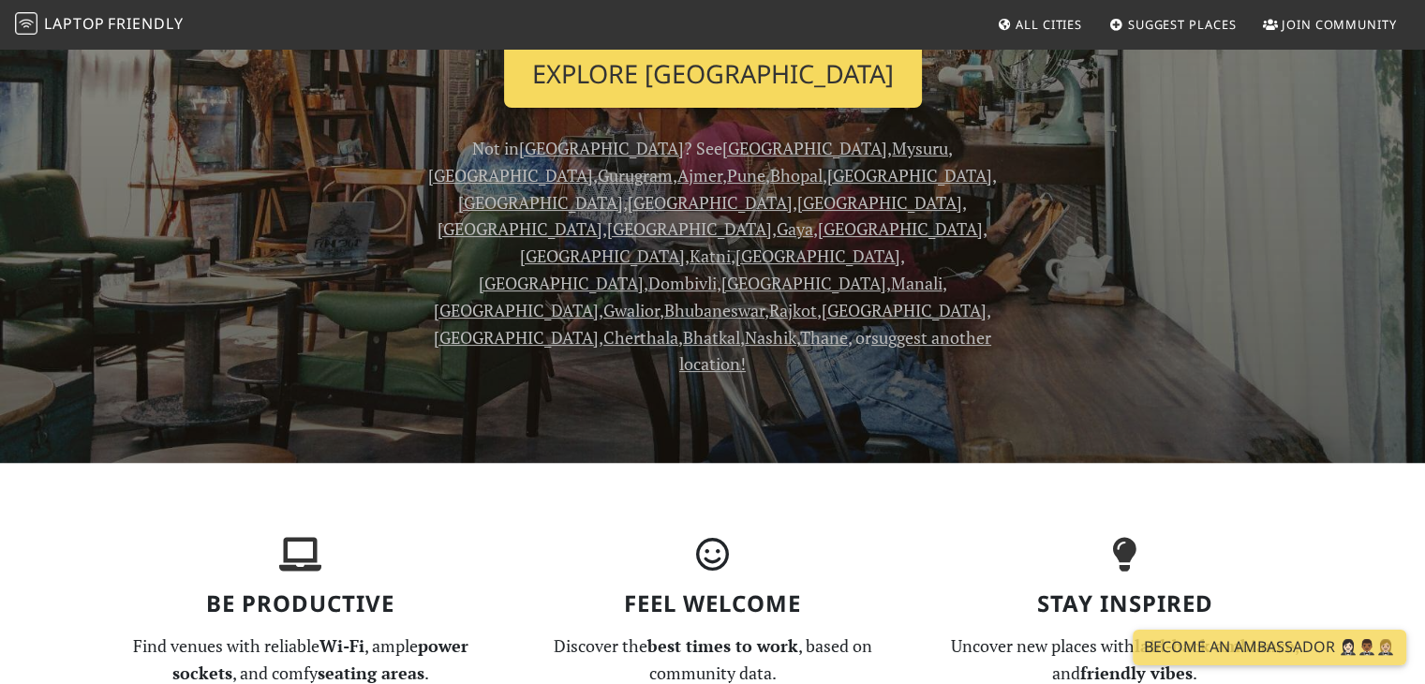 This screenshot has height=684, width=1425. What do you see at coordinates (1173, 24) in the screenshot?
I see `a: Suggest Places` at bounding box center [1173, 24].